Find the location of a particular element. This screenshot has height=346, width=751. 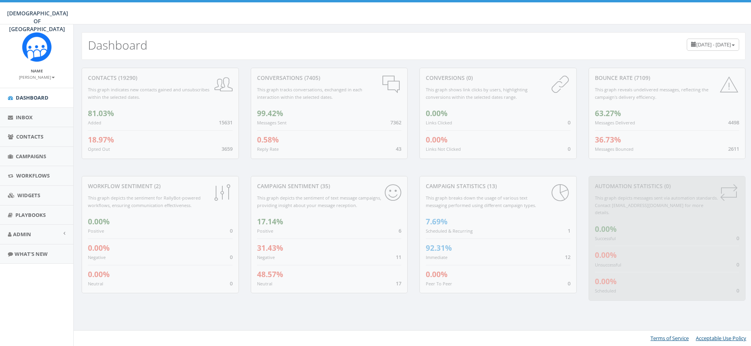

small: Added is located at coordinates (95, 123).